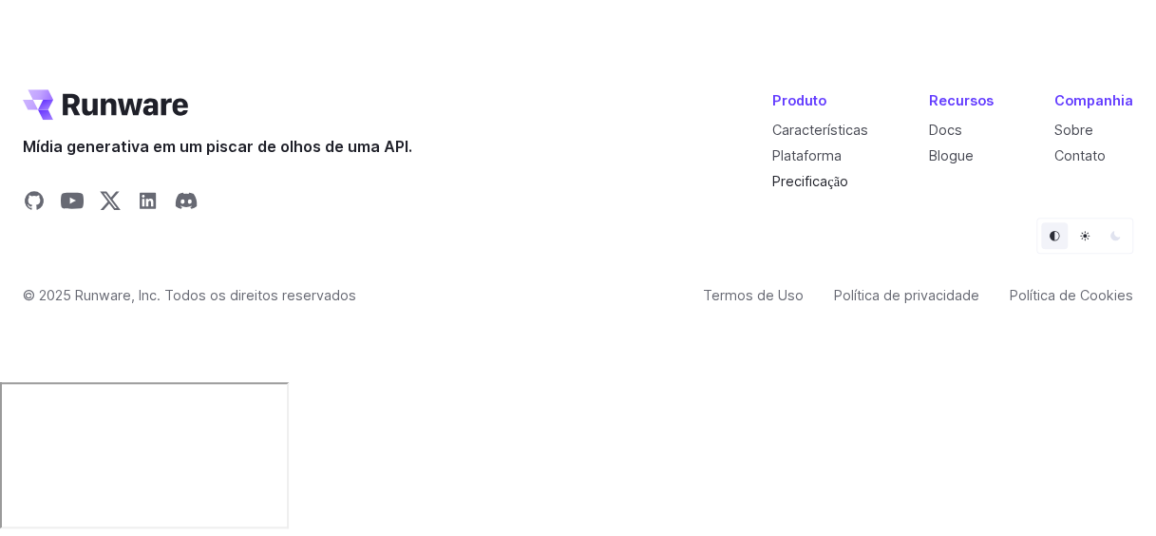 This screenshot has height=536, width=1156. Describe the element at coordinates (189, 294) in the screenshot. I see `span: © 2025 Runware, Inc. Todos os direitos reservados` at that location.